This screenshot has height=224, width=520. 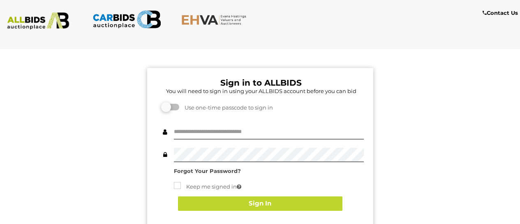 What do you see at coordinates (207, 171) in the screenshot?
I see `a: Forgot Your Password?` at bounding box center [207, 171].